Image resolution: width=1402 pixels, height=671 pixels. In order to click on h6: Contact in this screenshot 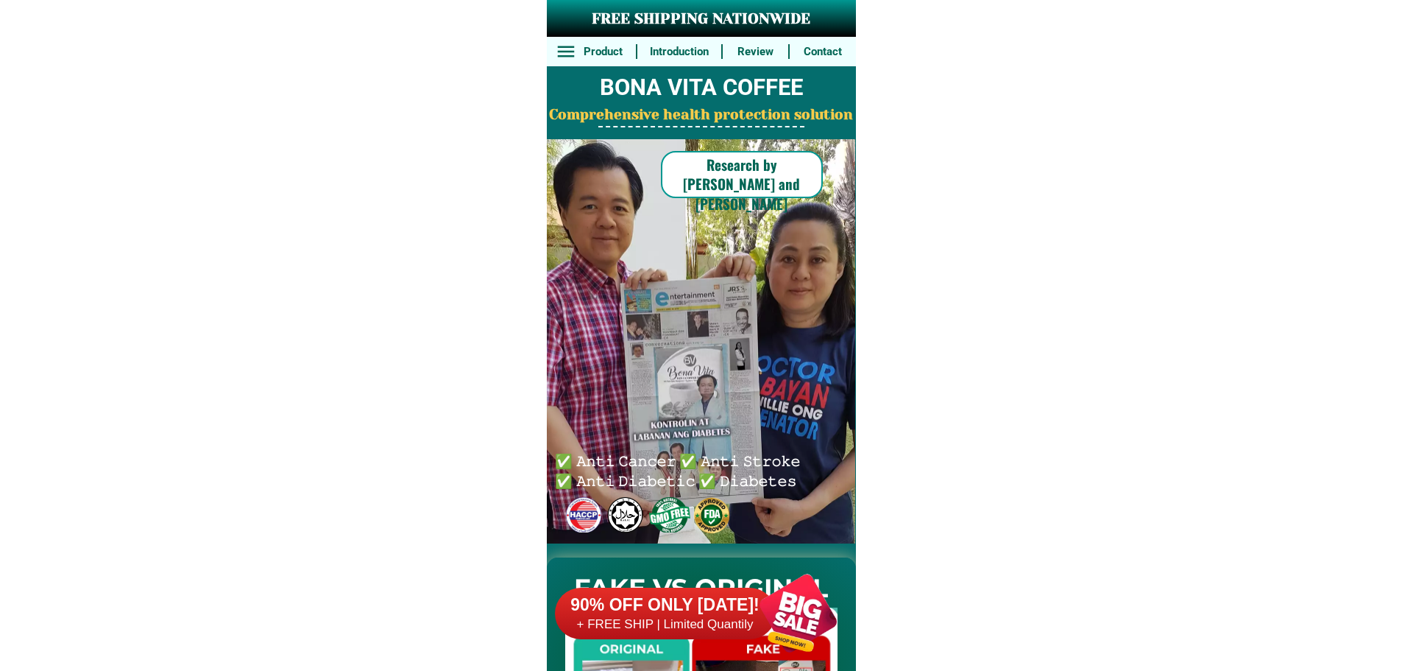, I will do `click(823, 52)`.